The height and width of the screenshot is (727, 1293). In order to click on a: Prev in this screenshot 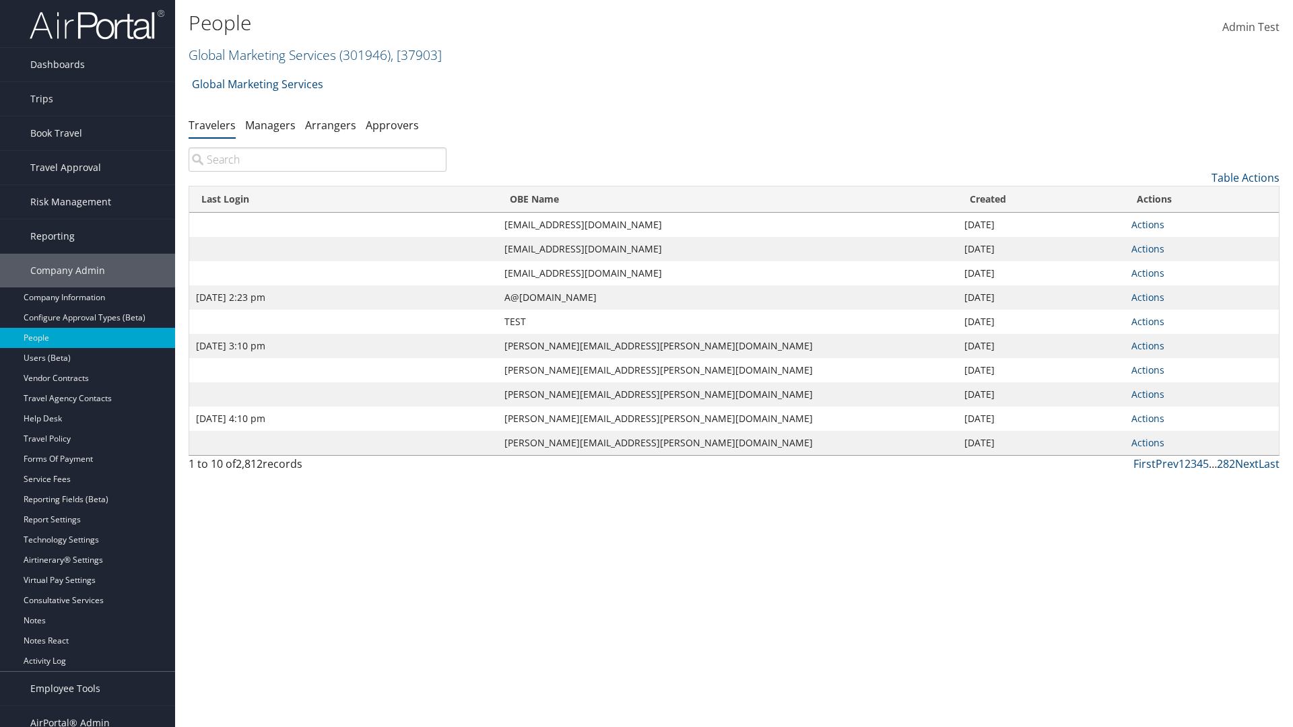, I will do `click(1167, 464)`.